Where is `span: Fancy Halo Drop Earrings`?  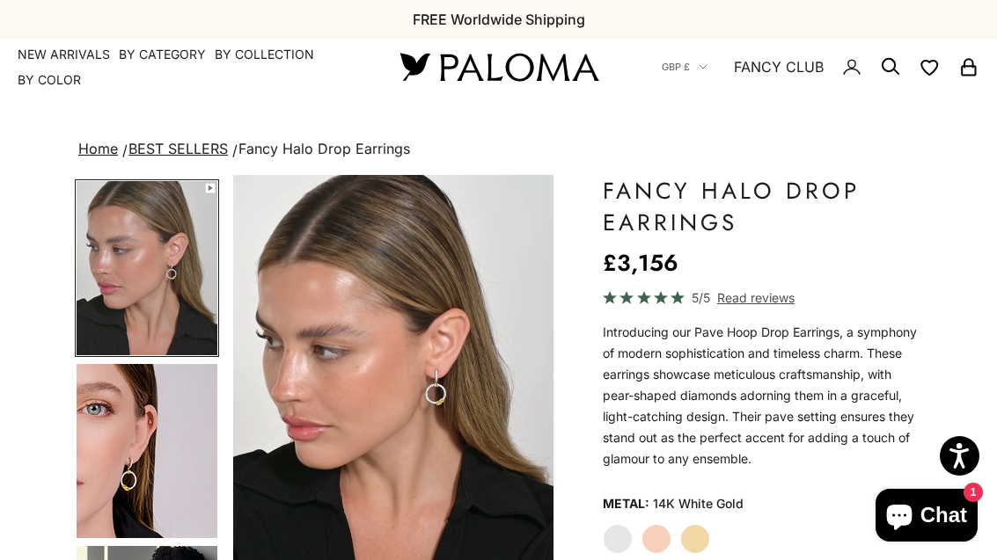 span: Fancy Halo Drop Earrings is located at coordinates (324, 149).